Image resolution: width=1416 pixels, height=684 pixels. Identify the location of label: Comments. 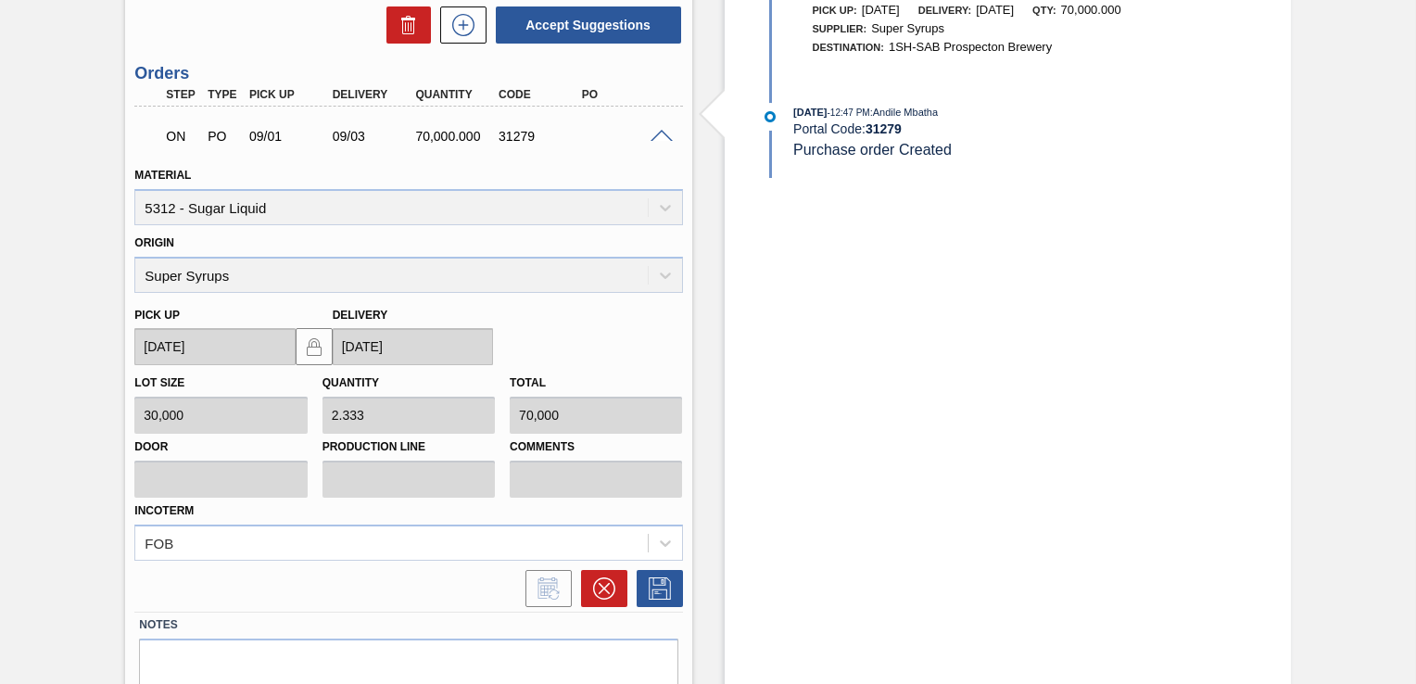
(596, 447).